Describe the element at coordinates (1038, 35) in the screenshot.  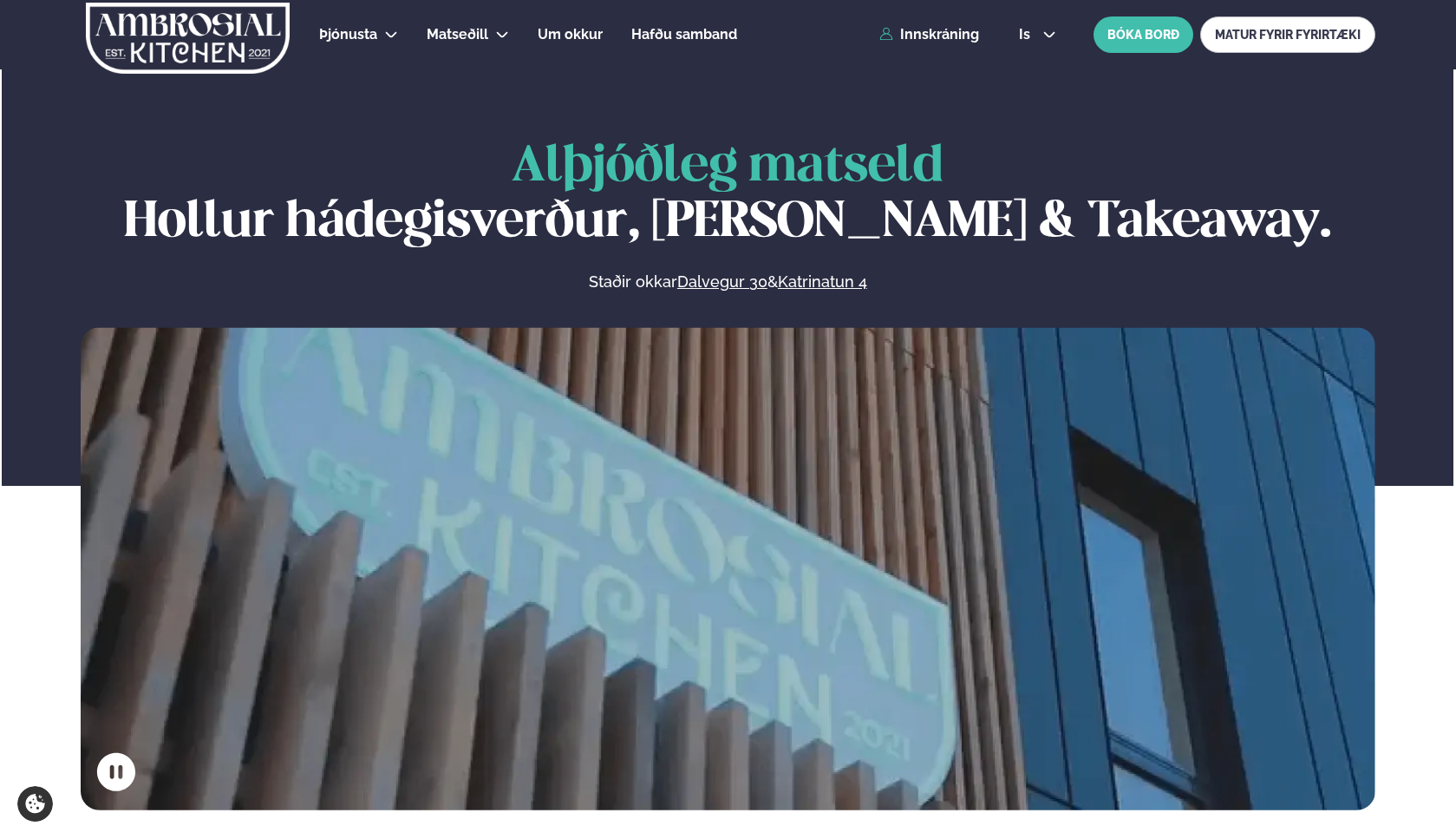
I see `button: is` at that location.